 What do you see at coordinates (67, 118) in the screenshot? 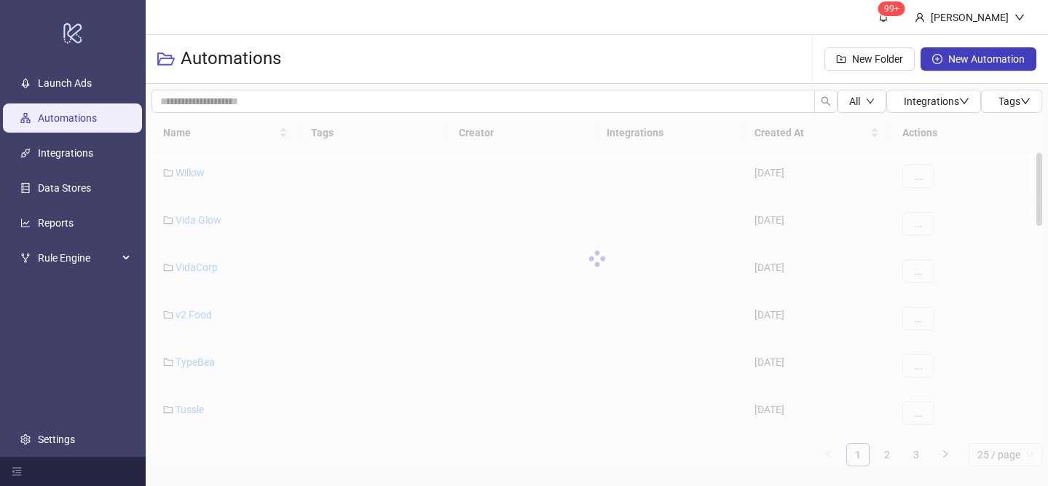
I see `a: Automations` at bounding box center [67, 118].